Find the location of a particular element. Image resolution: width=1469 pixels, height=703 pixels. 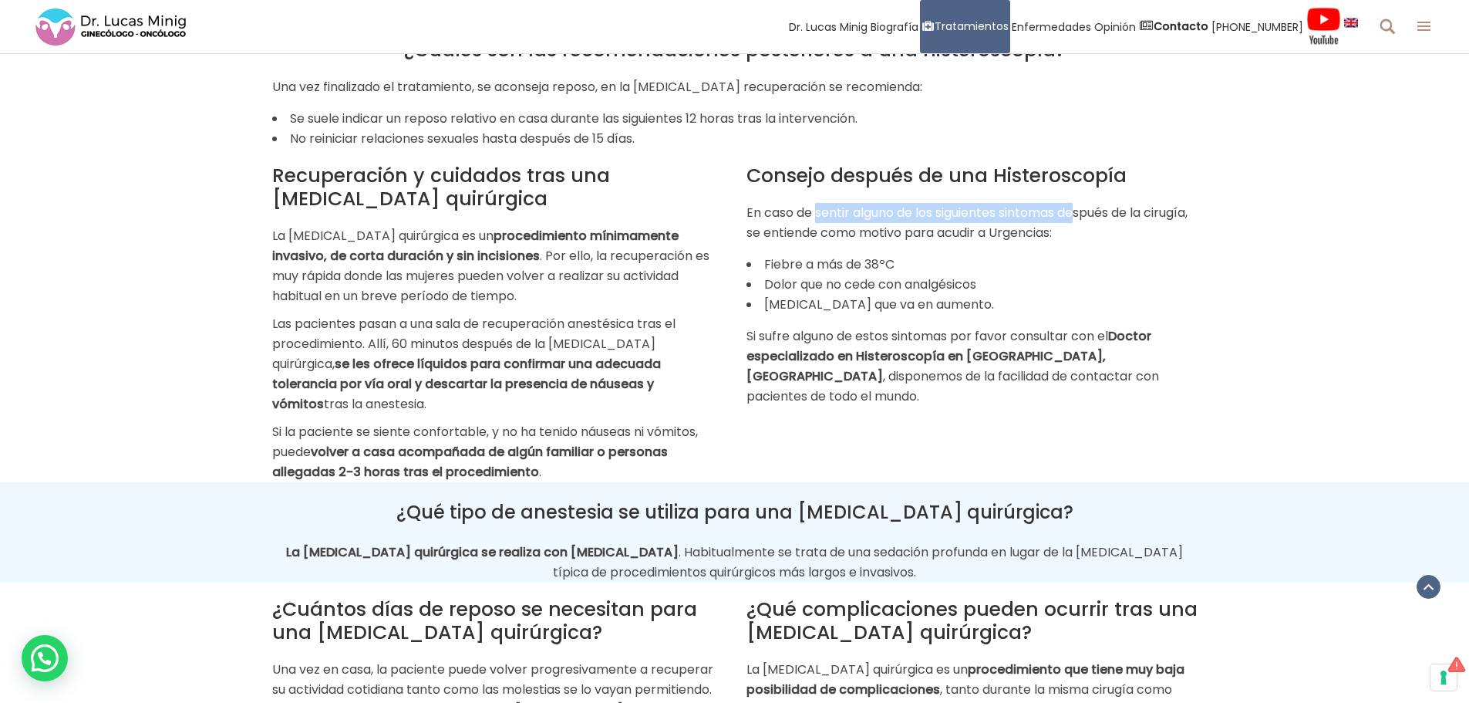

img: language english is located at coordinates (1351, 22).